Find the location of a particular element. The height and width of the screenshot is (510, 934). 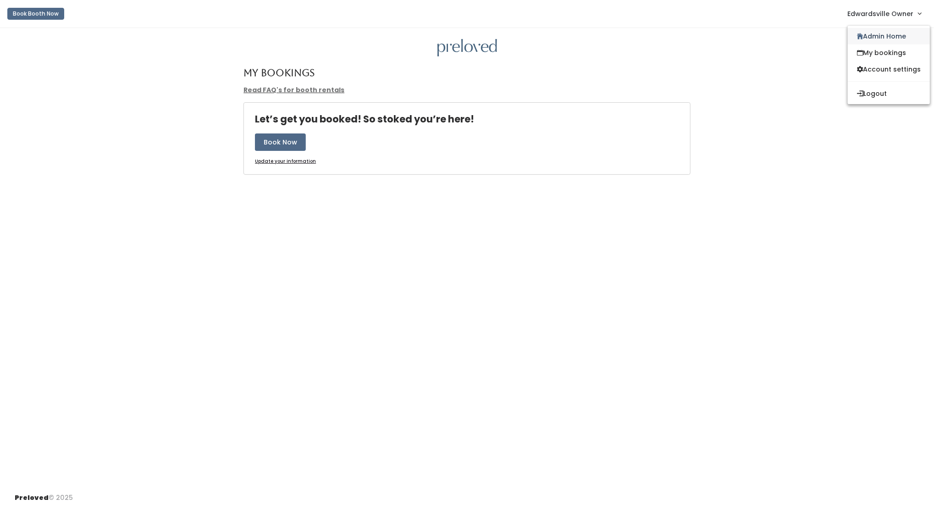

a: My bookings is located at coordinates (889, 53).